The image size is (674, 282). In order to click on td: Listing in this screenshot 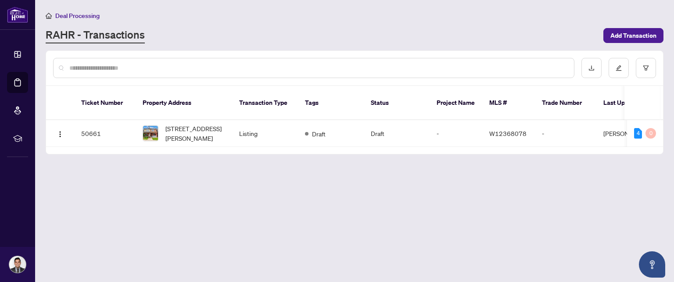, I will do `click(265, 133)`.